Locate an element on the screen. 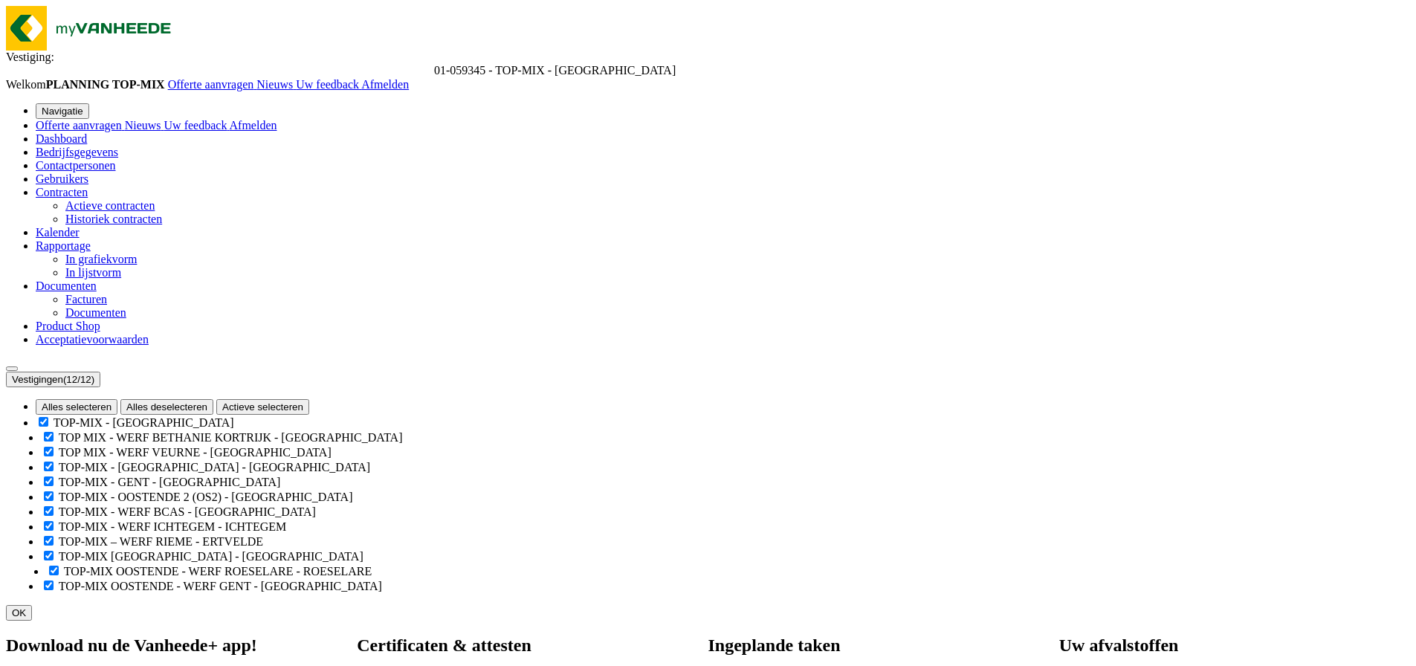 This screenshot has height=666, width=1416. button: Alles deselecteren is located at coordinates (166, 407).